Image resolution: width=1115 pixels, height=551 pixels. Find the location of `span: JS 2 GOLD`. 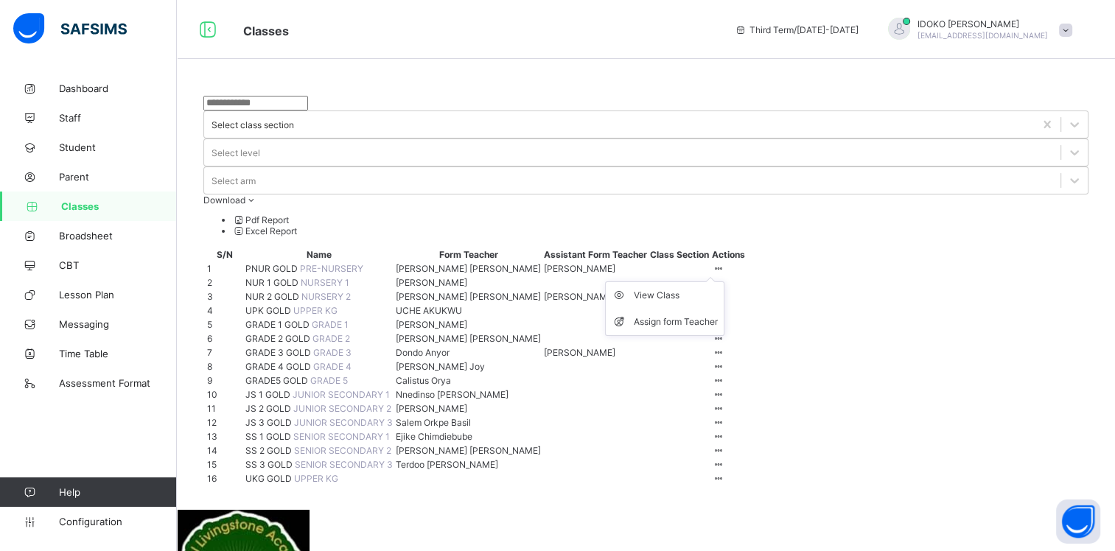

span: JS 2 GOLD is located at coordinates (269, 408).